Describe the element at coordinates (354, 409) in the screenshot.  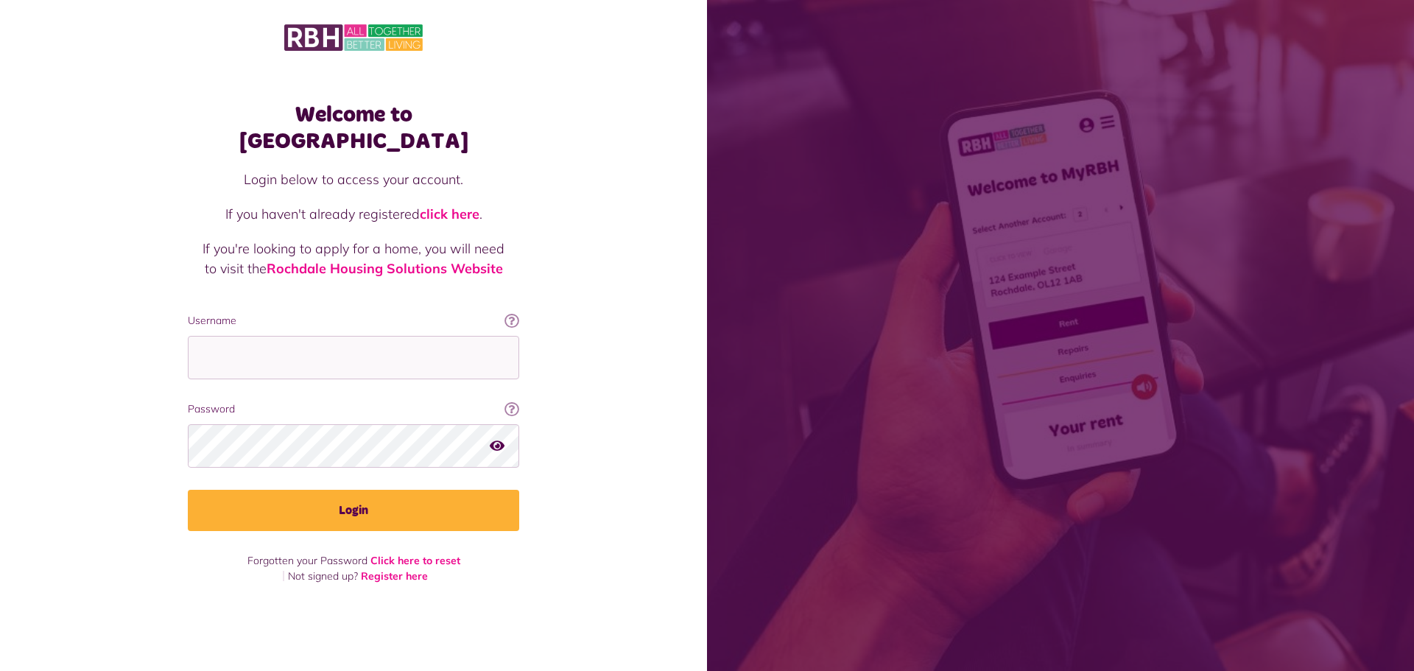
I see `label: Password` at that location.